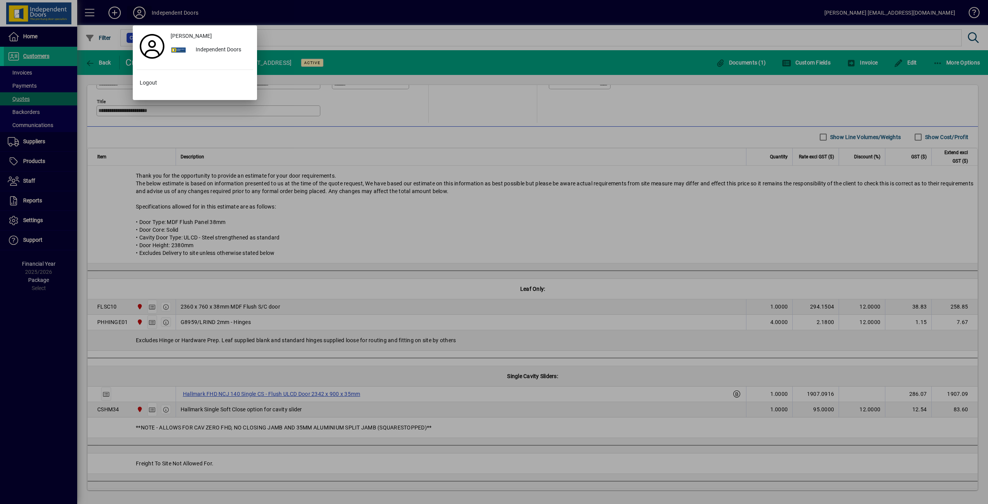 This screenshot has height=504, width=988. Describe the element at coordinates (152, 46) in the screenshot. I see `a: Profile` at that location.